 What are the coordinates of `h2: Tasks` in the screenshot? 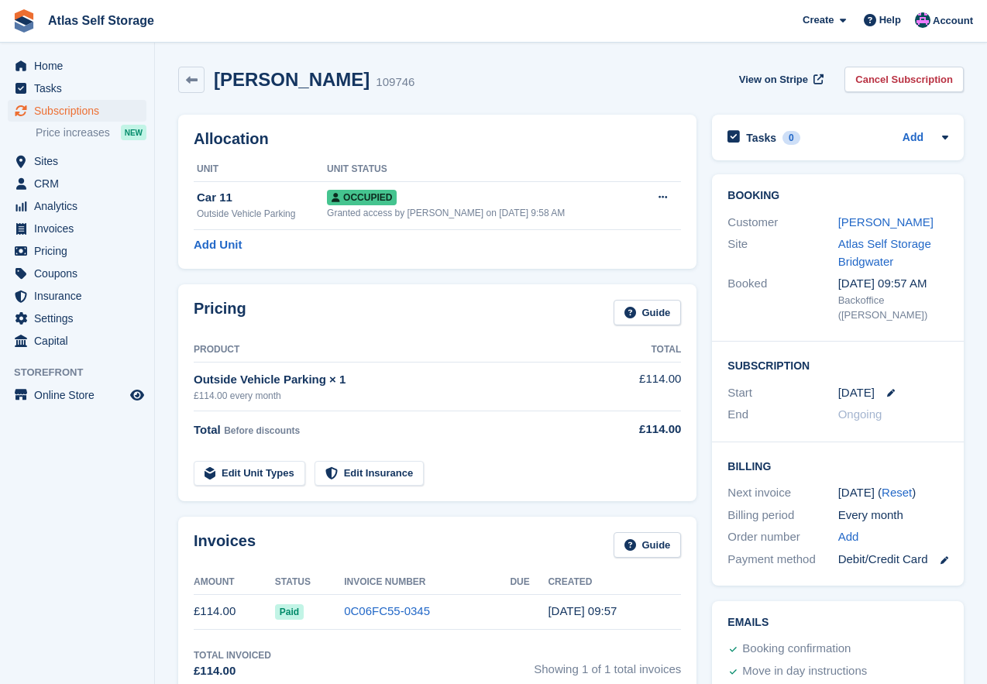 It's located at (761, 138).